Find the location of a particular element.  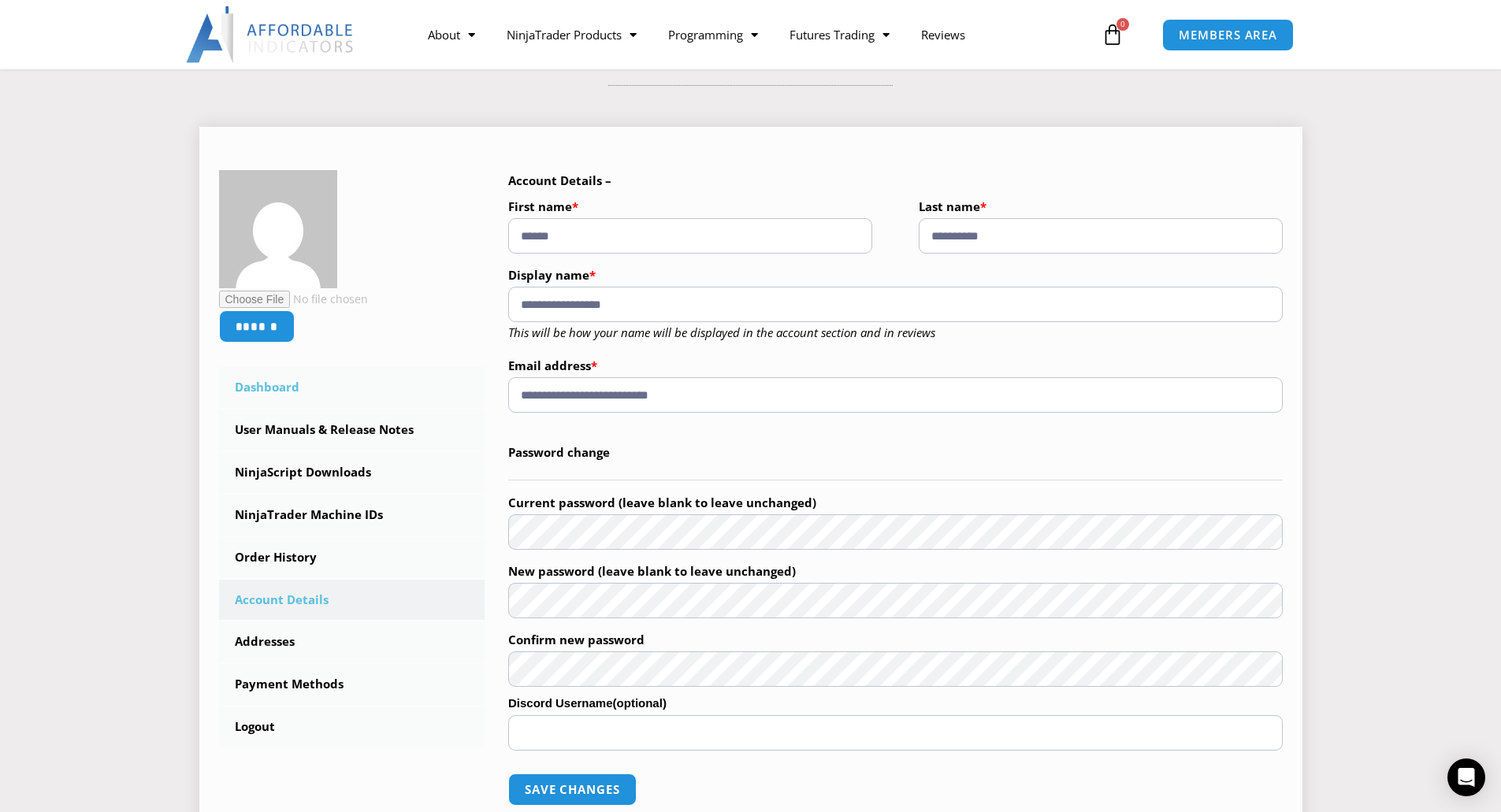

label: New password (leave blank to leave unchanged) is located at coordinates (895, 571).